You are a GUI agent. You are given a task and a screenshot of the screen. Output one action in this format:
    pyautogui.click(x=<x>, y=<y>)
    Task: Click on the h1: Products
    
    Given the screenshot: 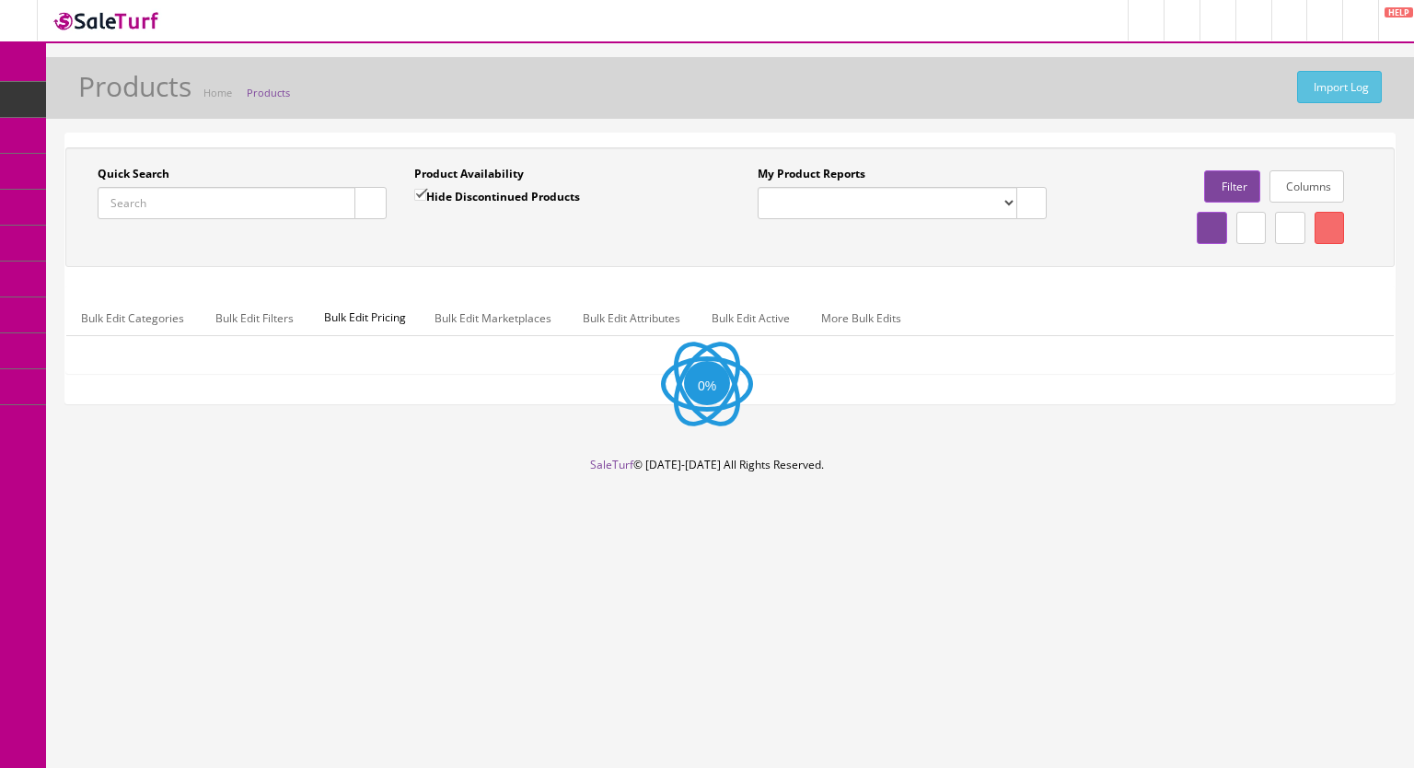 What is the action you would take?
    pyautogui.click(x=134, y=86)
    